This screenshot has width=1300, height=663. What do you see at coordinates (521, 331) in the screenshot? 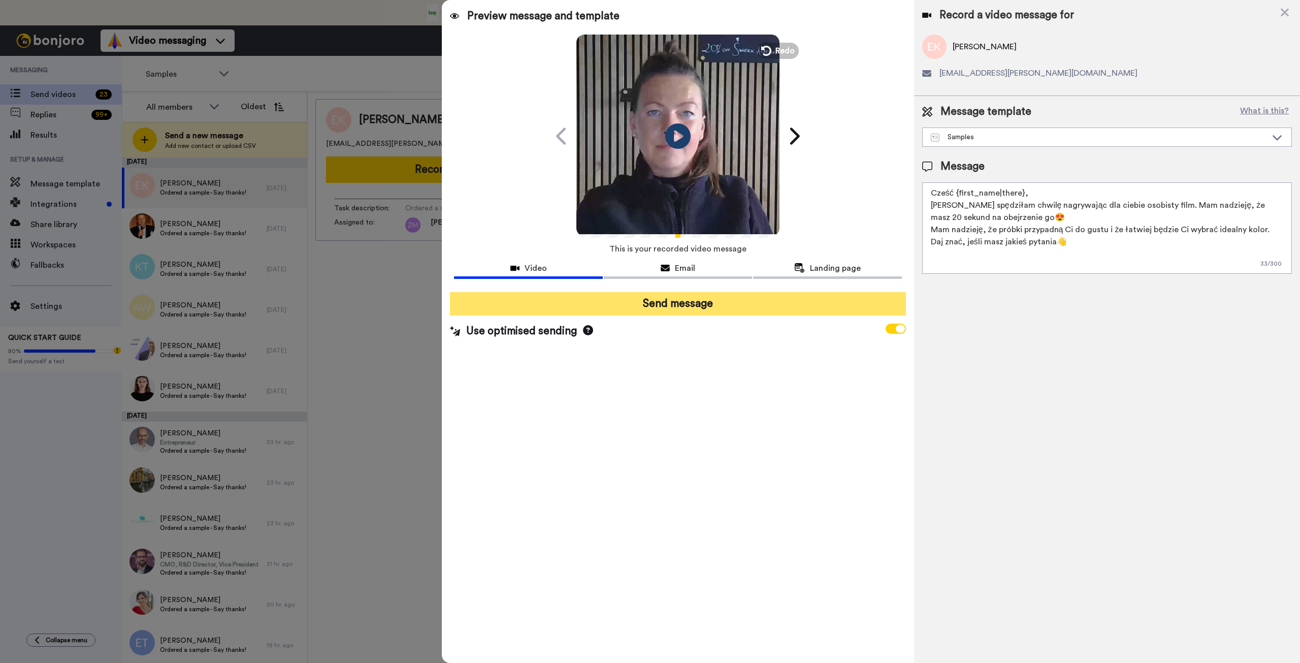
I see `span: Use optimised sending` at bounding box center [521, 331].